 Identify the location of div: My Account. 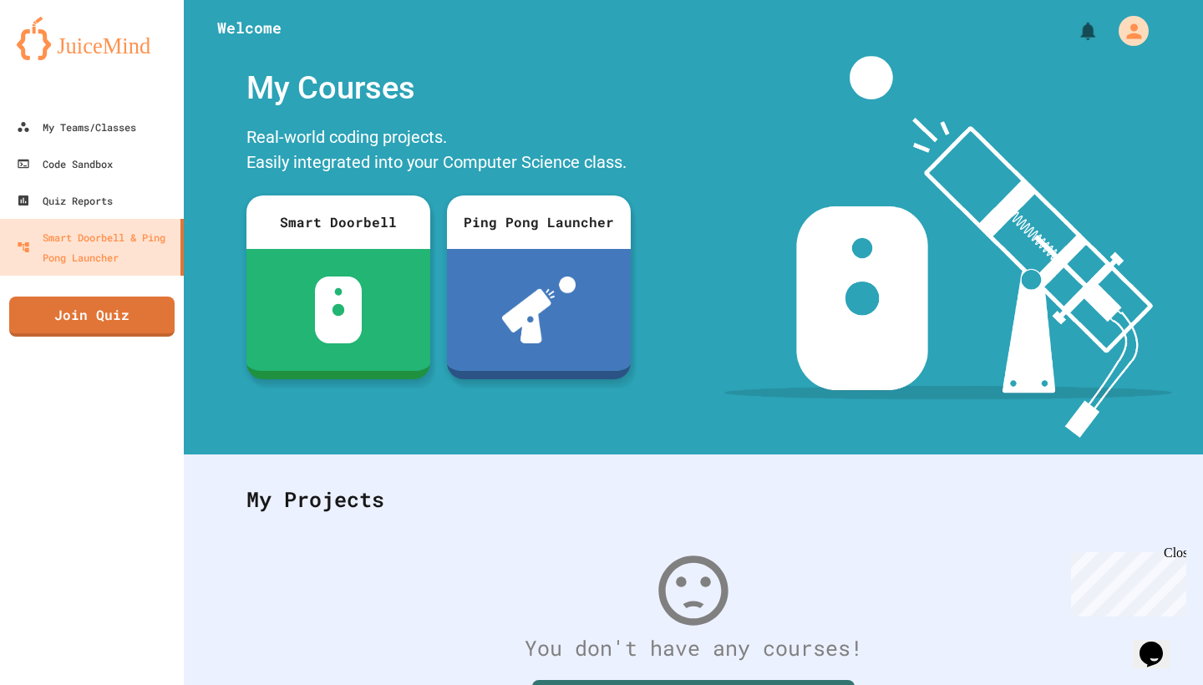
(1127, 31).